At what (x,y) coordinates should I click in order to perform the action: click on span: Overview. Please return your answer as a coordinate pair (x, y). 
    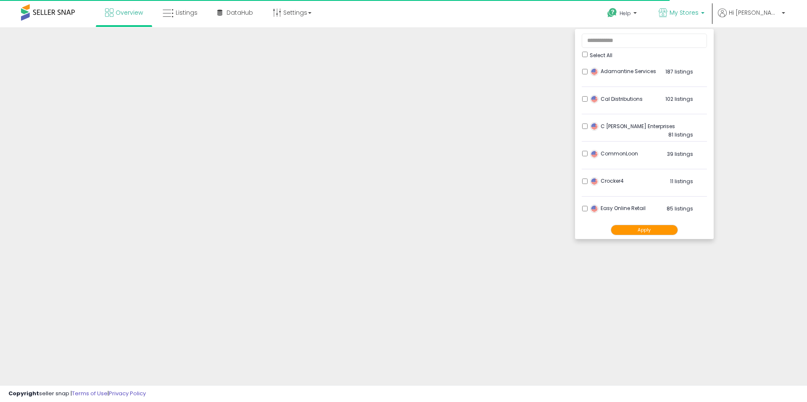
    Looking at the image, I should click on (129, 13).